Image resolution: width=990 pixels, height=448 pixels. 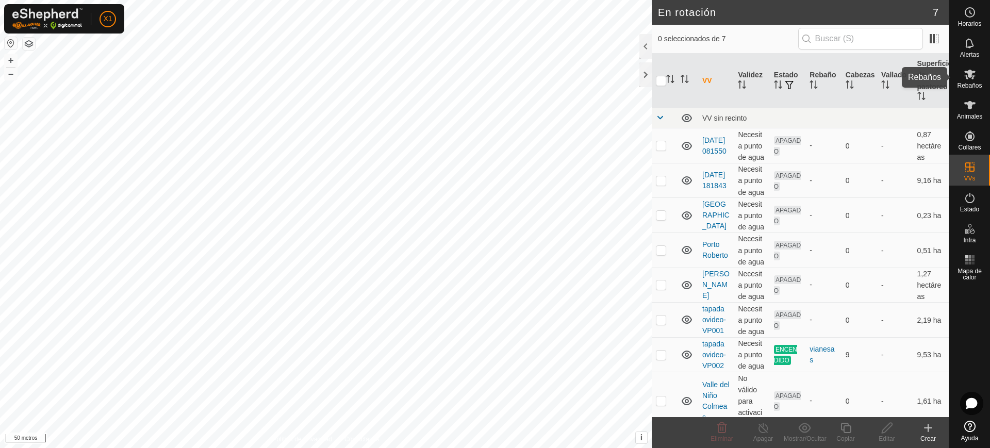 I want to click on font: Horarios, so click(x=970, y=24).